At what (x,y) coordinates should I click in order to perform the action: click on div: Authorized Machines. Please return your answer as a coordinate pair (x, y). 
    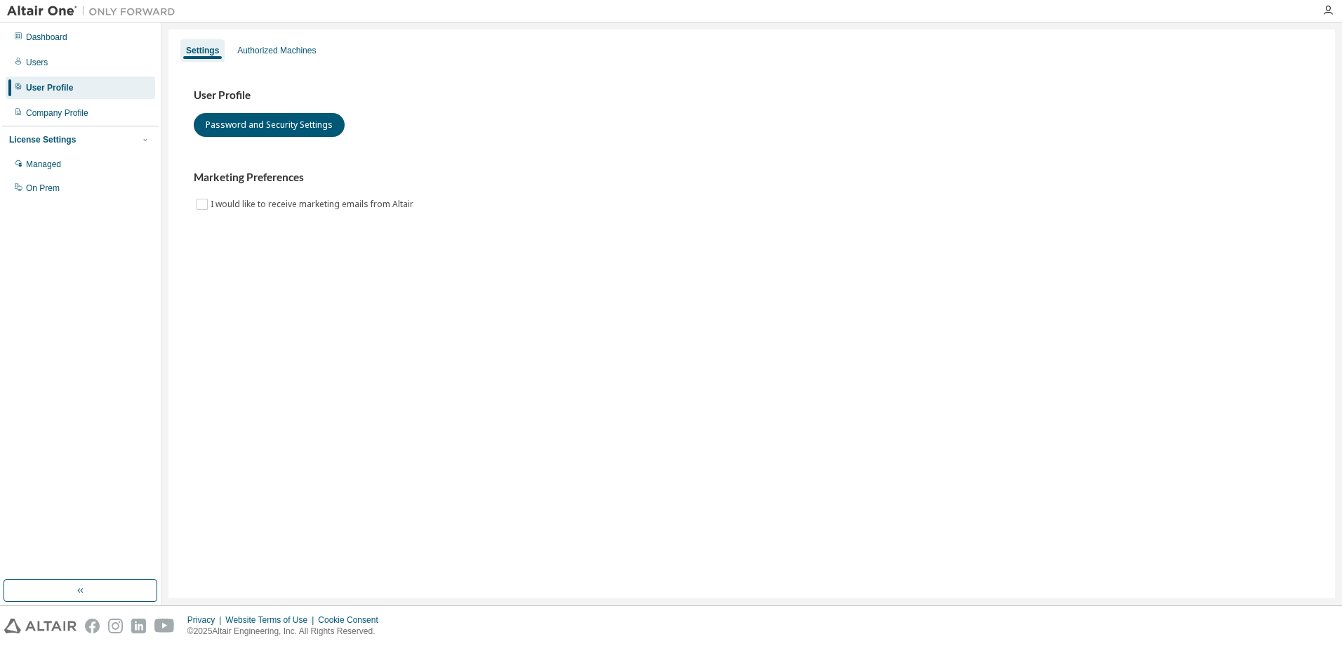
    Looking at the image, I should click on (277, 51).